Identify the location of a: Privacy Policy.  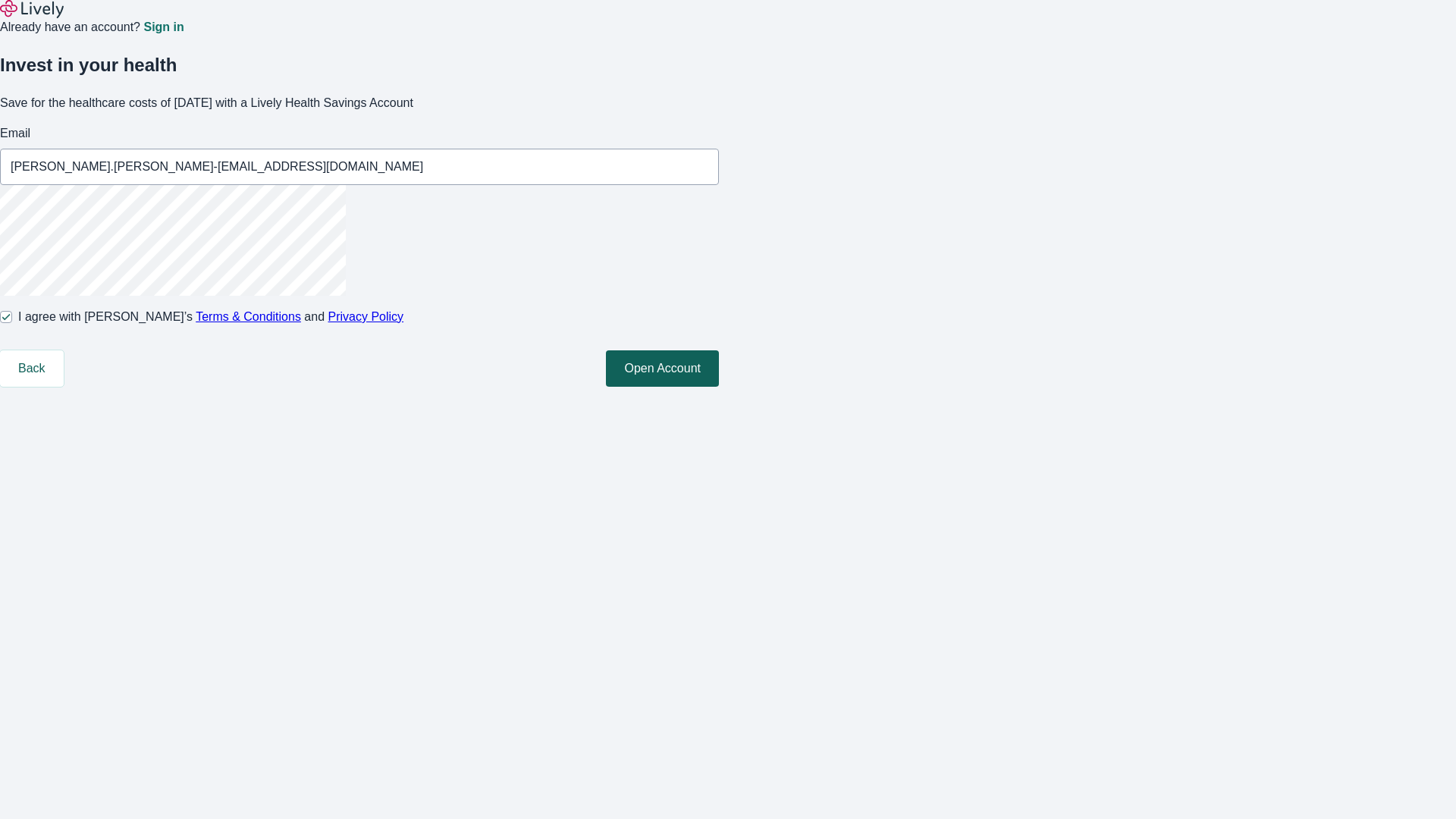
(366, 316).